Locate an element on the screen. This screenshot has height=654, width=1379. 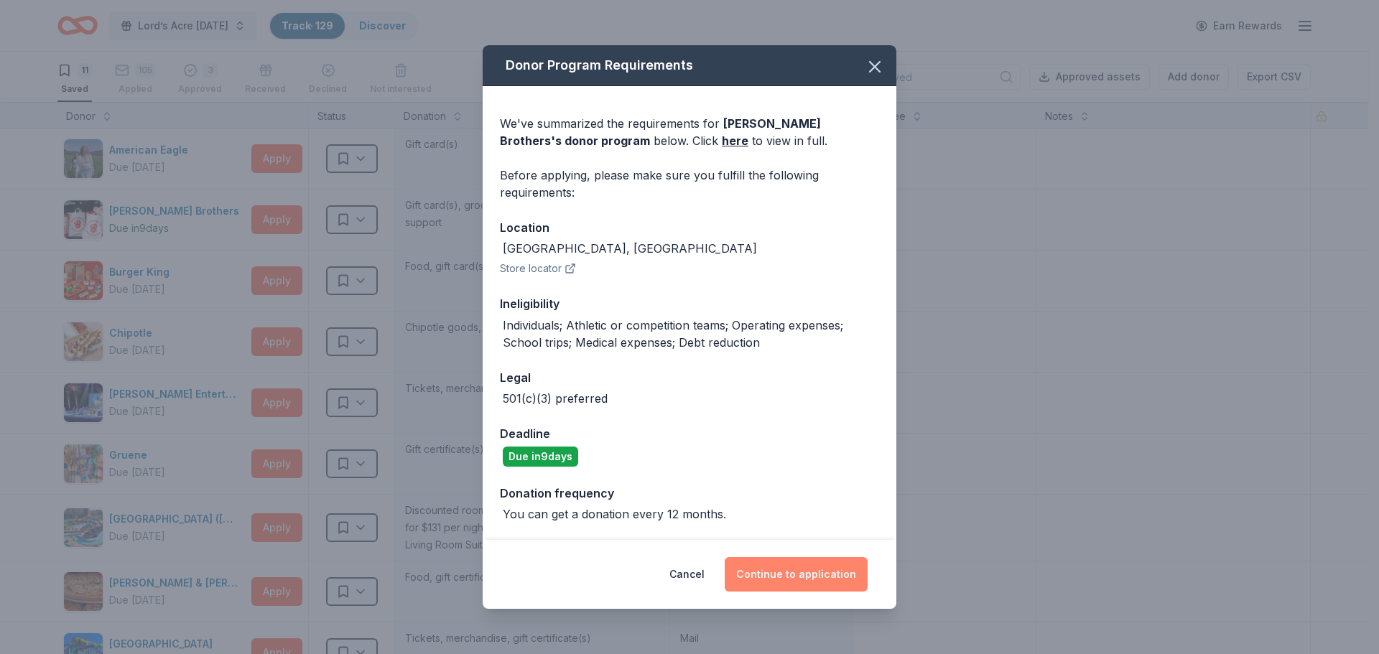
a: here is located at coordinates (735, 141).